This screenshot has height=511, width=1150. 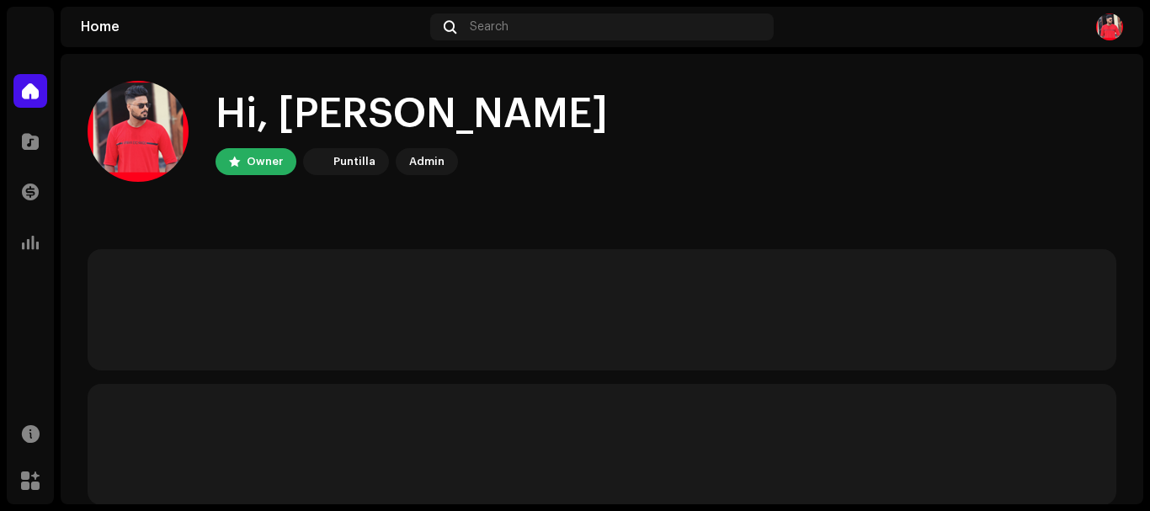 I want to click on div: Puntilla, so click(x=354, y=162).